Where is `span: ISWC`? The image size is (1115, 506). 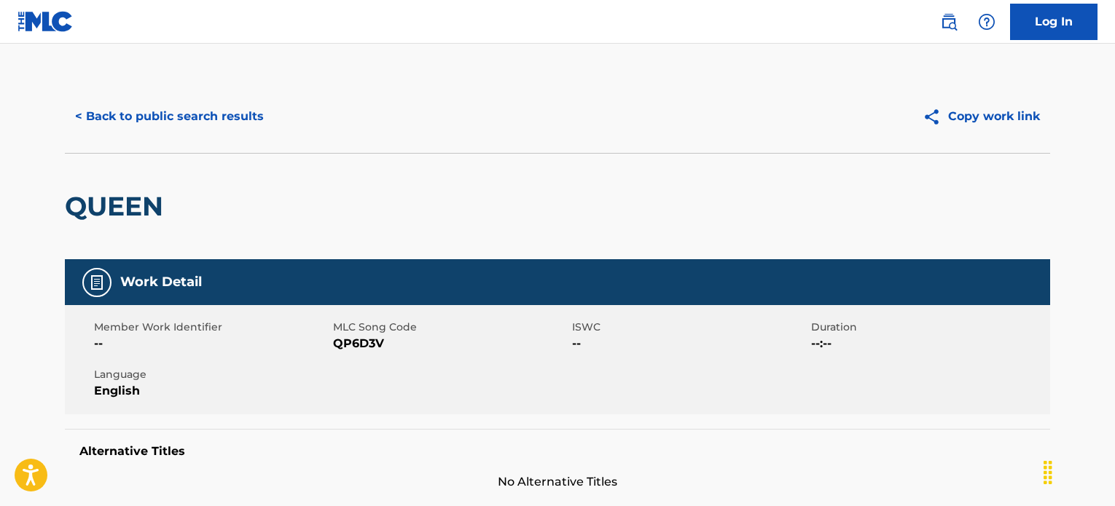 span: ISWC is located at coordinates (689, 327).